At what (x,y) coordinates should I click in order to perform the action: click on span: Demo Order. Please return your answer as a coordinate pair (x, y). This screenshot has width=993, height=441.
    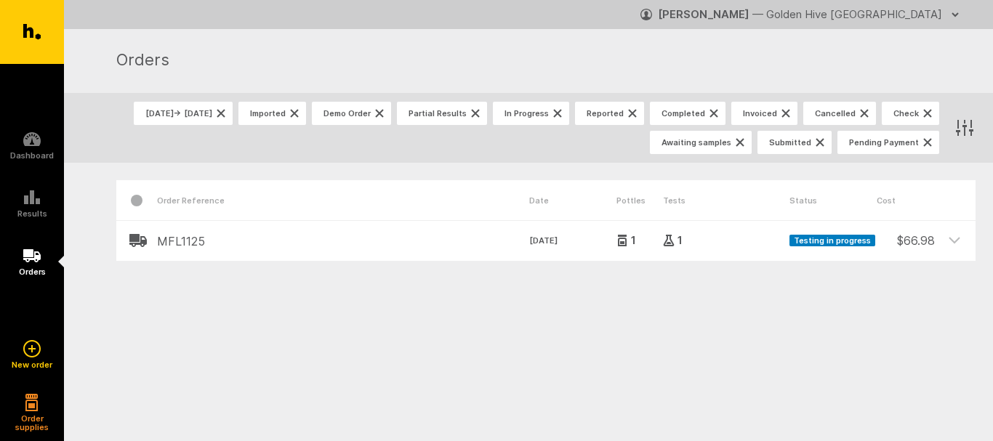
    Looking at the image, I should click on (347, 113).